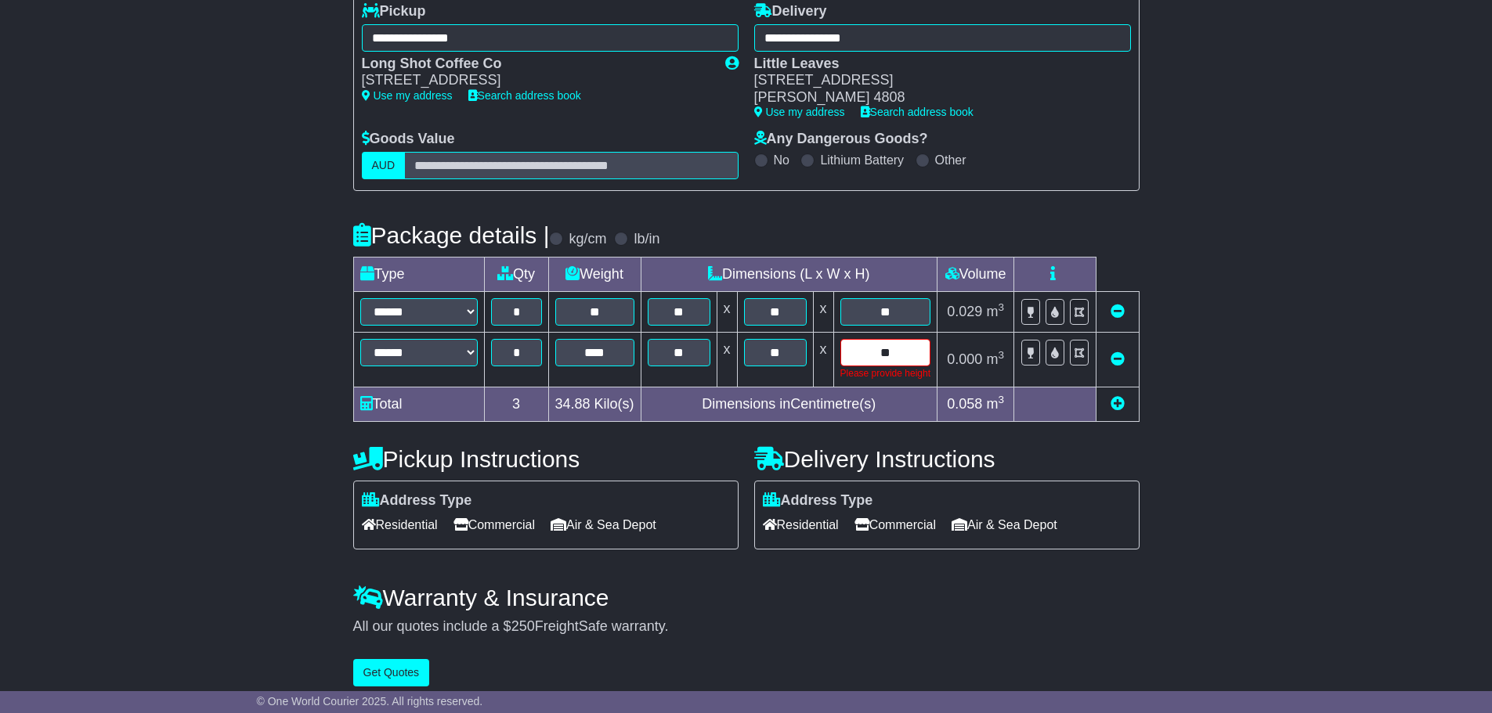 The image size is (1492, 713). What do you see at coordinates (788, 274) in the screenshot?
I see `td: Dimensions (L x W x H)` at bounding box center [788, 274].